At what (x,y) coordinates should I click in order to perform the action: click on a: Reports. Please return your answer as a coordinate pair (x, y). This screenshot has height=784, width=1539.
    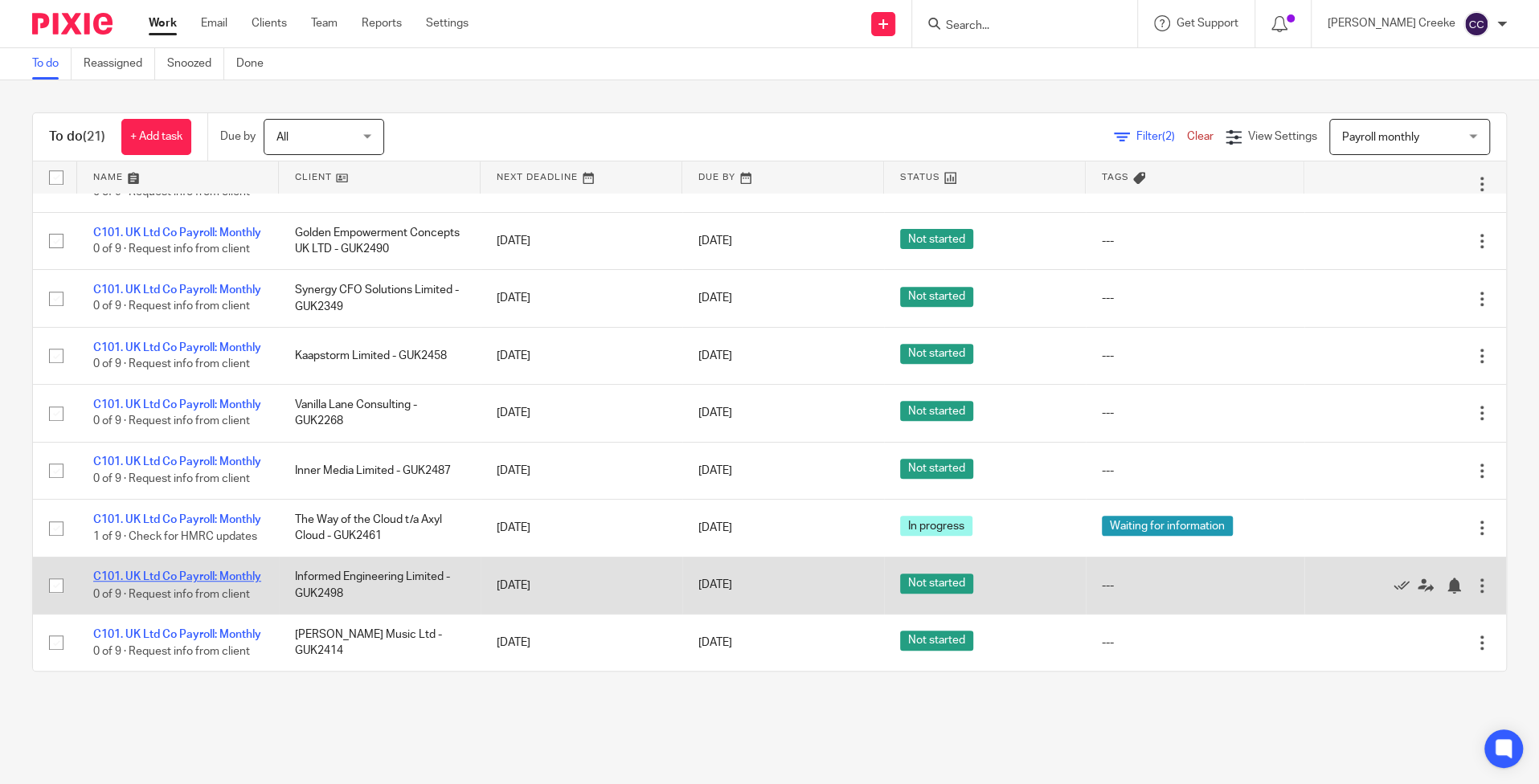
    Looking at the image, I should click on (382, 24).